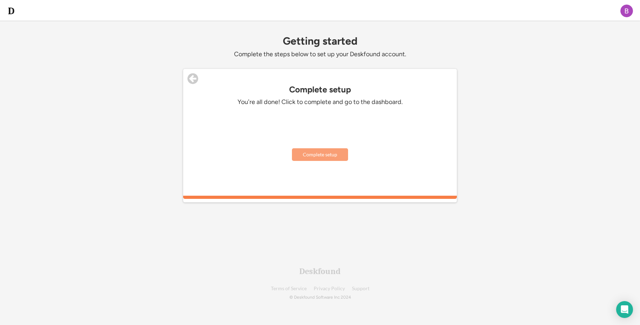  Describe the element at coordinates (320, 154) in the screenshot. I see `button: Complete setup` at that location.